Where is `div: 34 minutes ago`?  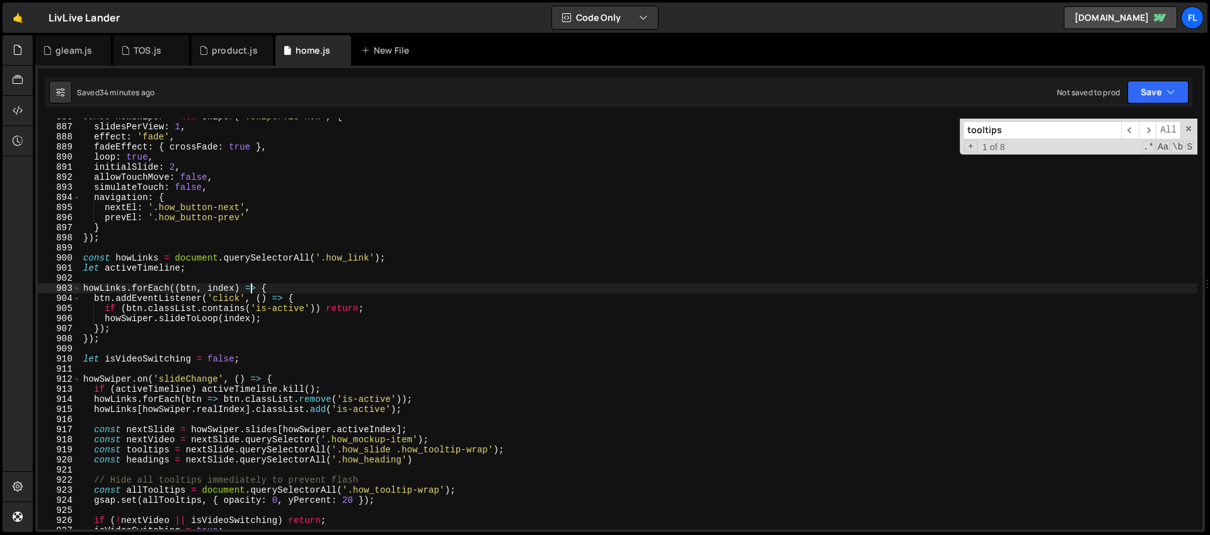 div: 34 minutes ago is located at coordinates (127, 92).